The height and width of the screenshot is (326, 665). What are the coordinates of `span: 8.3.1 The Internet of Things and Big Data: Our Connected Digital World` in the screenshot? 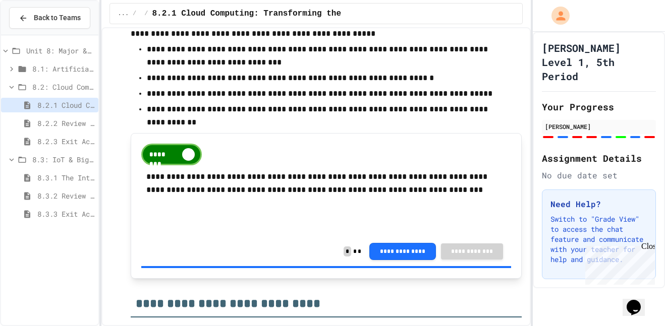 It's located at (66, 178).